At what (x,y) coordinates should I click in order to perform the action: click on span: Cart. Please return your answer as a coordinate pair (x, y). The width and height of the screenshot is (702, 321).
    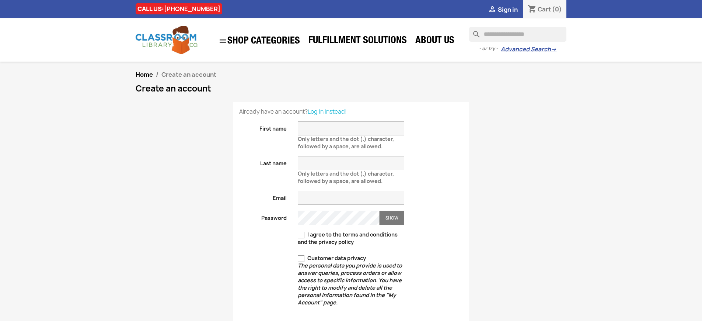
    Looking at the image, I should click on (545, 9).